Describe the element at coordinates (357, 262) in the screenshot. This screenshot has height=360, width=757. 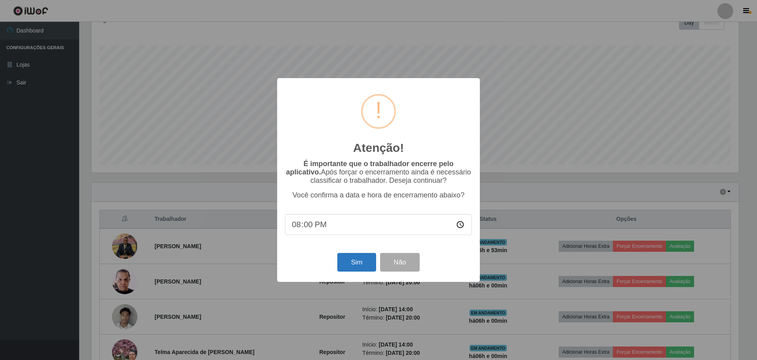
I see `button: Sim` at that location.